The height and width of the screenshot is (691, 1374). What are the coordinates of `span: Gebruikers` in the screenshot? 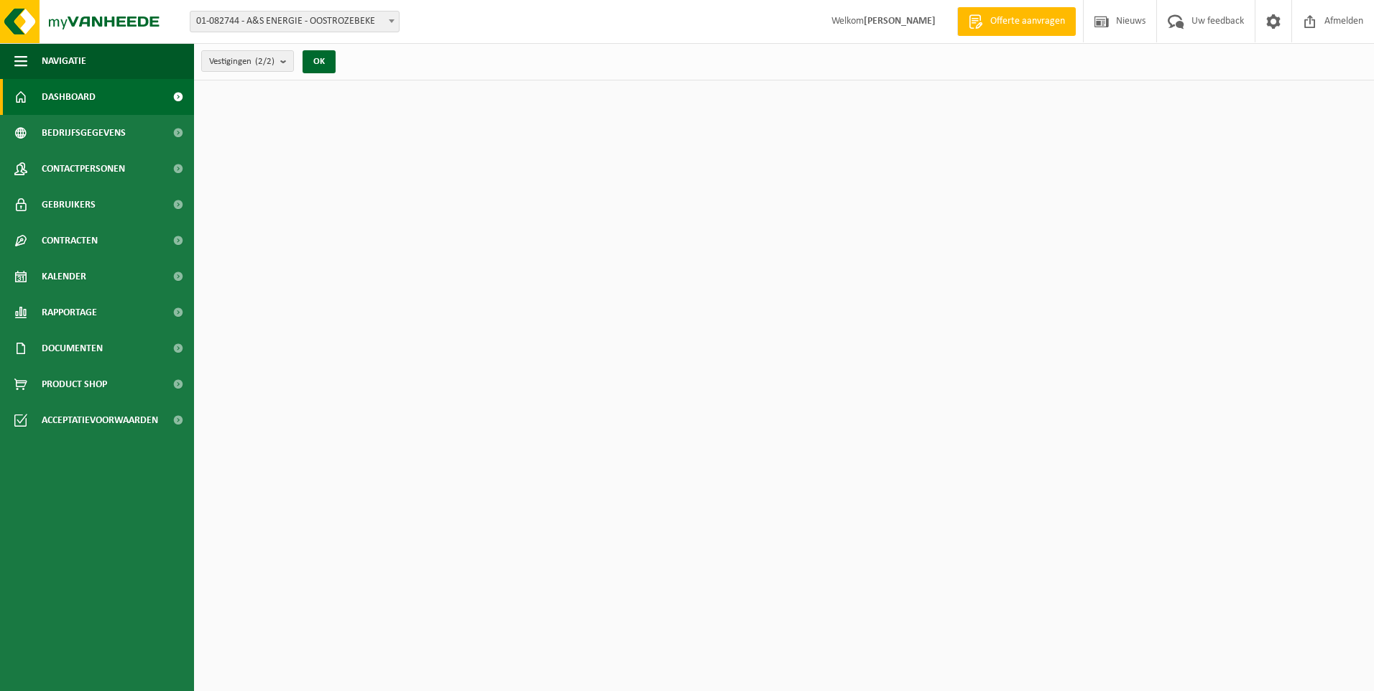 It's located at (68, 205).